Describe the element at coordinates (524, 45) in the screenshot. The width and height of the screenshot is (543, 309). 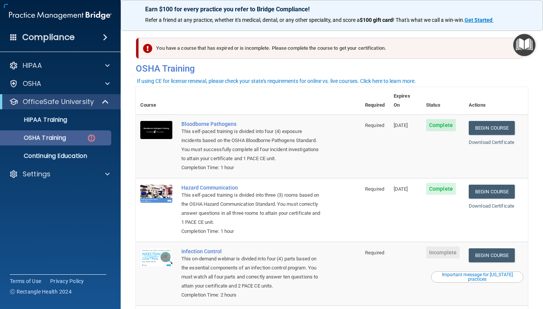
I see `button: Open Resource Center` at that location.